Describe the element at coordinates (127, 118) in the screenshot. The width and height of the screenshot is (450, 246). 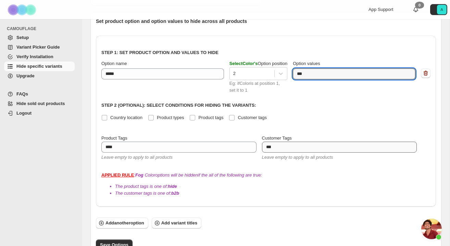
I see `span: Country location` at that location.